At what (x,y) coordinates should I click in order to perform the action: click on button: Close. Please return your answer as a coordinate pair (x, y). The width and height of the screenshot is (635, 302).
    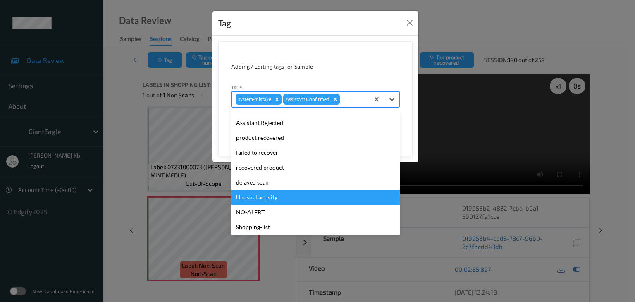
    Looking at the image, I should click on (410, 23).